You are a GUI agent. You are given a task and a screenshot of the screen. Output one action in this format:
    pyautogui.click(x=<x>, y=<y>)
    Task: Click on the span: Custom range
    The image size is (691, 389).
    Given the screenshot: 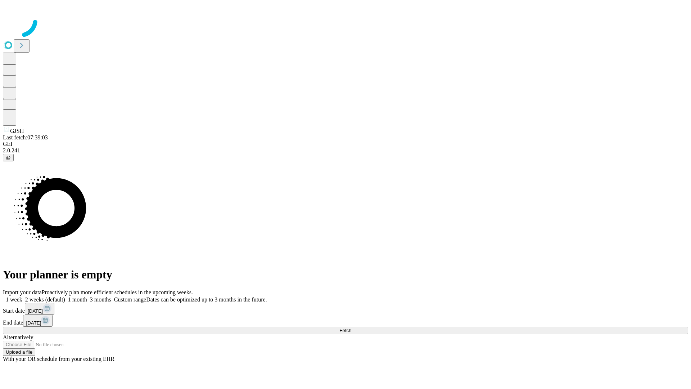 What is the action you would take?
    pyautogui.click(x=130, y=299)
    